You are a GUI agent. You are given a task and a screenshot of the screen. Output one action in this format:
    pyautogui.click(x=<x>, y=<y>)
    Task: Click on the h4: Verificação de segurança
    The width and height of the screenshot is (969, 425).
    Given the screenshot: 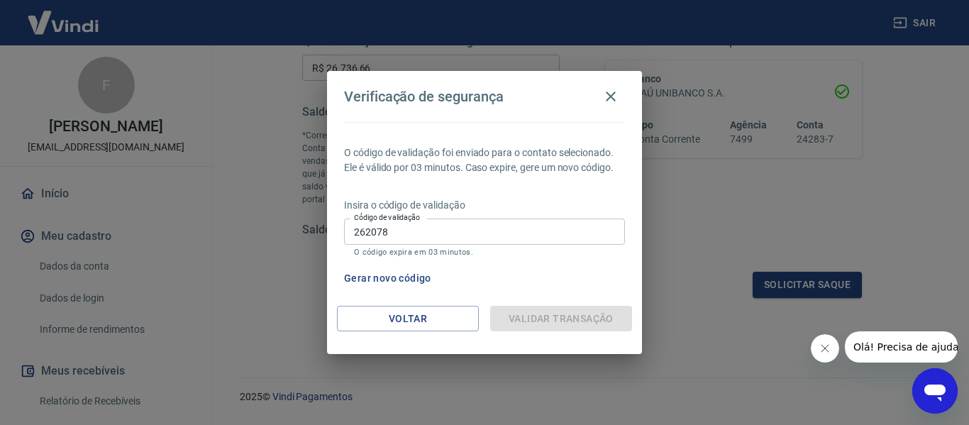 What is the action you would take?
    pyautogui.click(x=424, y=96)
    